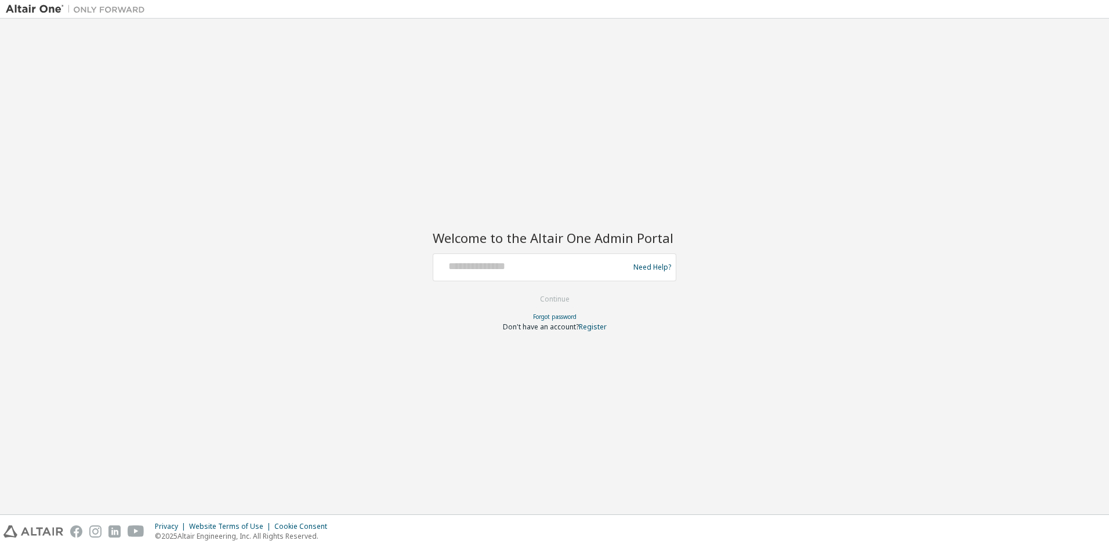 Image resolution: width=1109 pixels, height=548 pixels. Describe the element at coordinates (33, 531) in the screenshot. I see `img: altair_logo.svg` at that location.